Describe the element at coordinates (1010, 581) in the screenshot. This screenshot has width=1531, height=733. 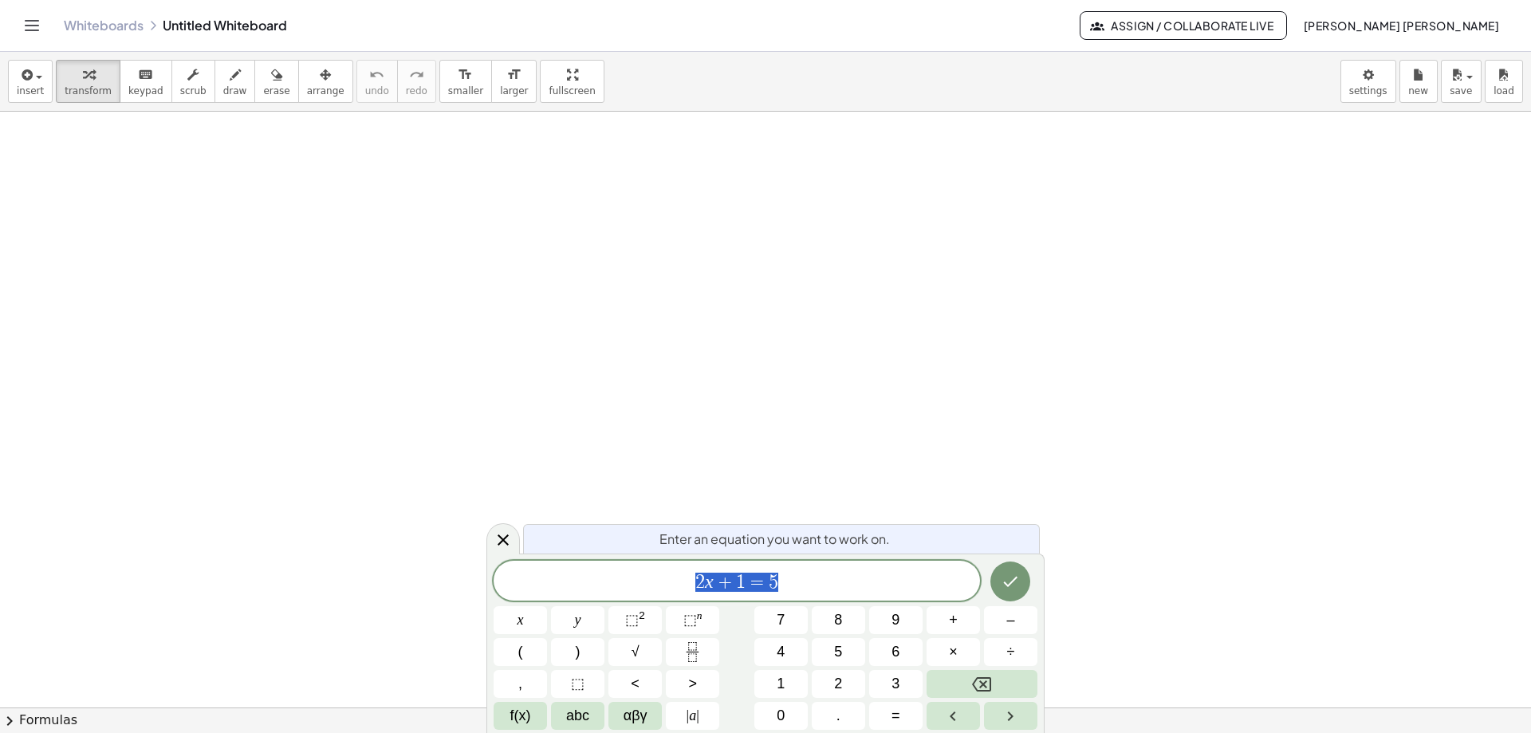
I see `button: Done` at that location.